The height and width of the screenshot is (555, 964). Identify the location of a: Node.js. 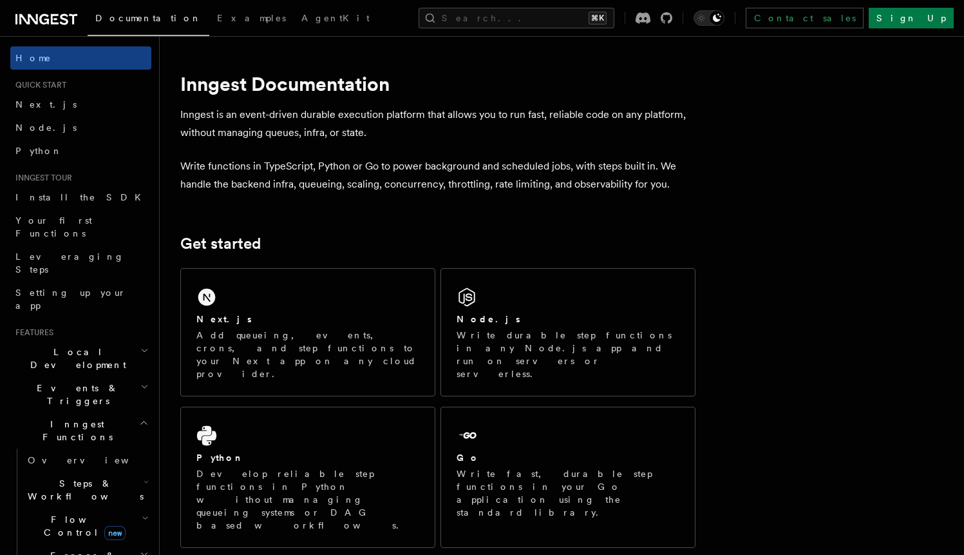
(81, 128).